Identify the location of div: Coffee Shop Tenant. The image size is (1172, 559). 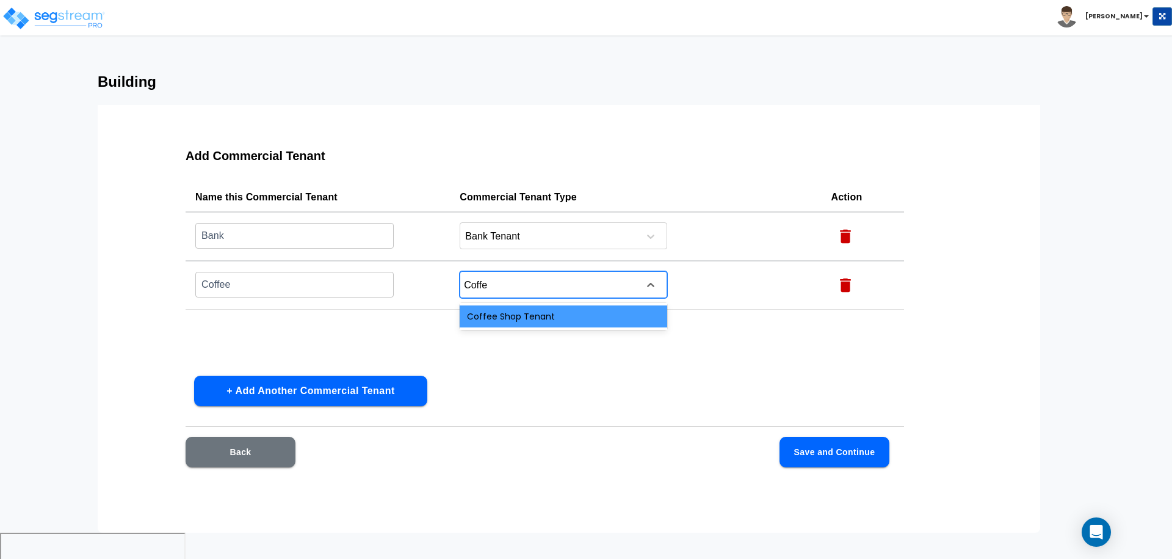
(564, 316).